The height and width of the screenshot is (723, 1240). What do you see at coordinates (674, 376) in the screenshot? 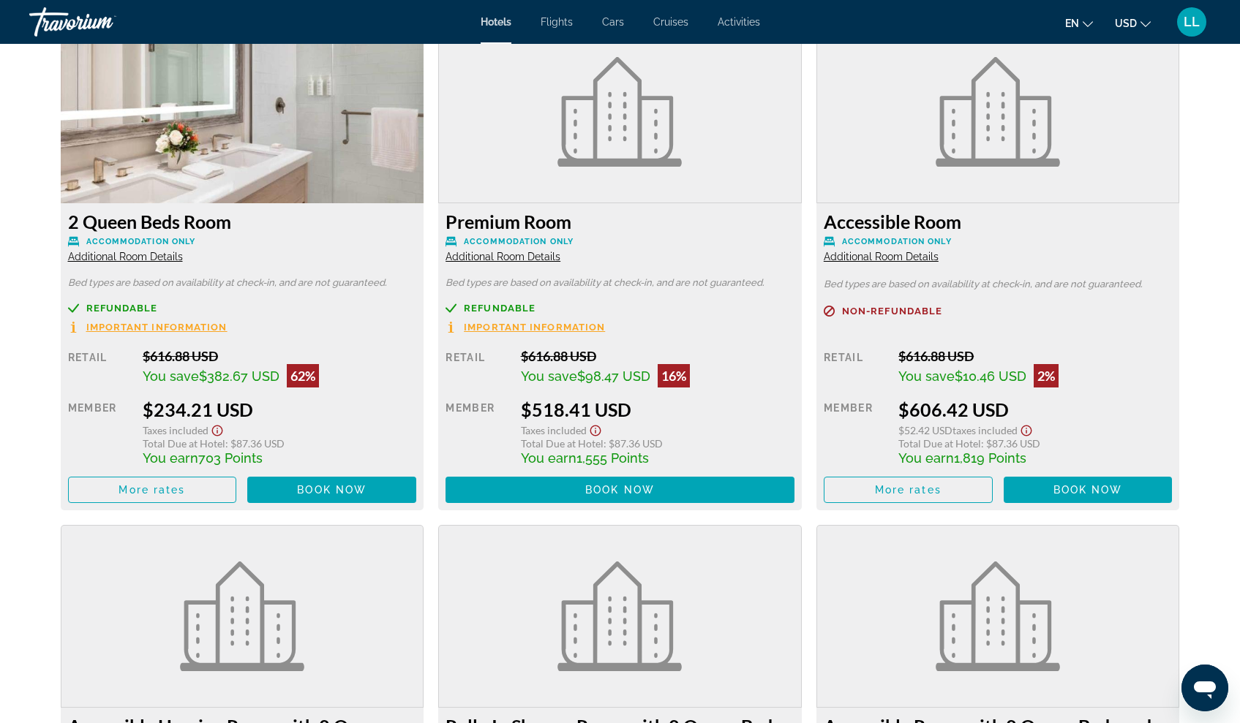
I see `div: 16%` at bounding box center [674, 376].